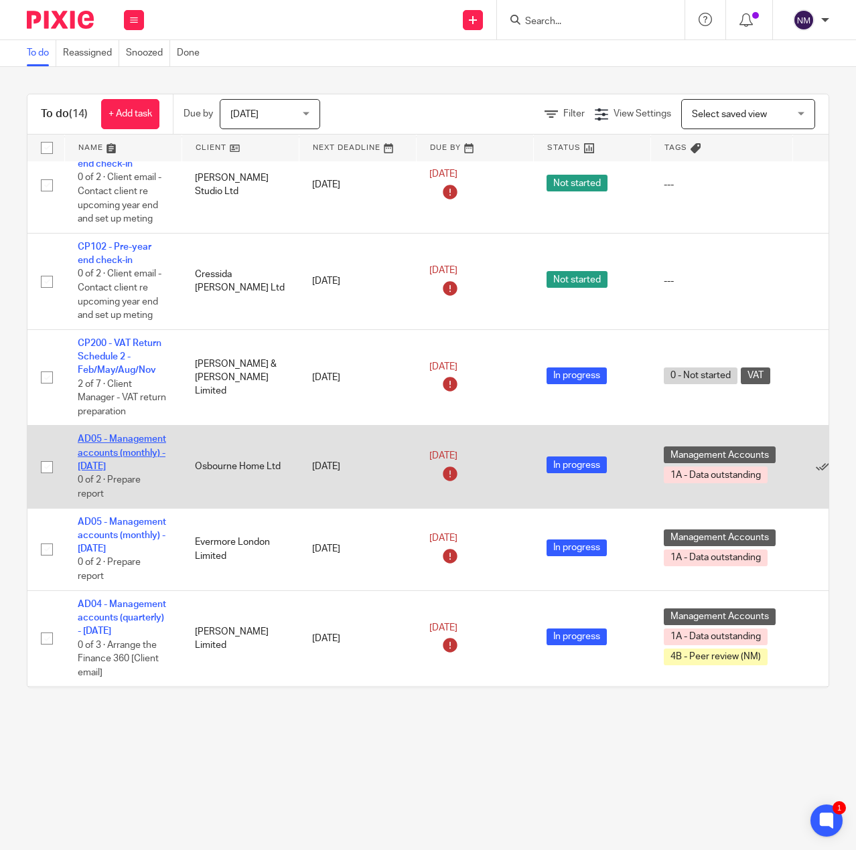 This screenshot has width=856, height=850. I want to click on h1: To do, so click(64, 114).